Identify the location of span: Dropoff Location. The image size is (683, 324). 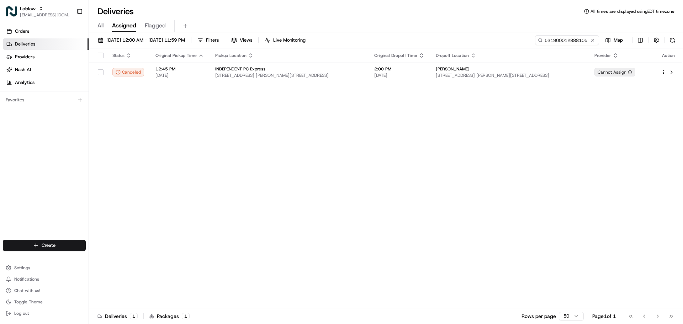
(452, 55).